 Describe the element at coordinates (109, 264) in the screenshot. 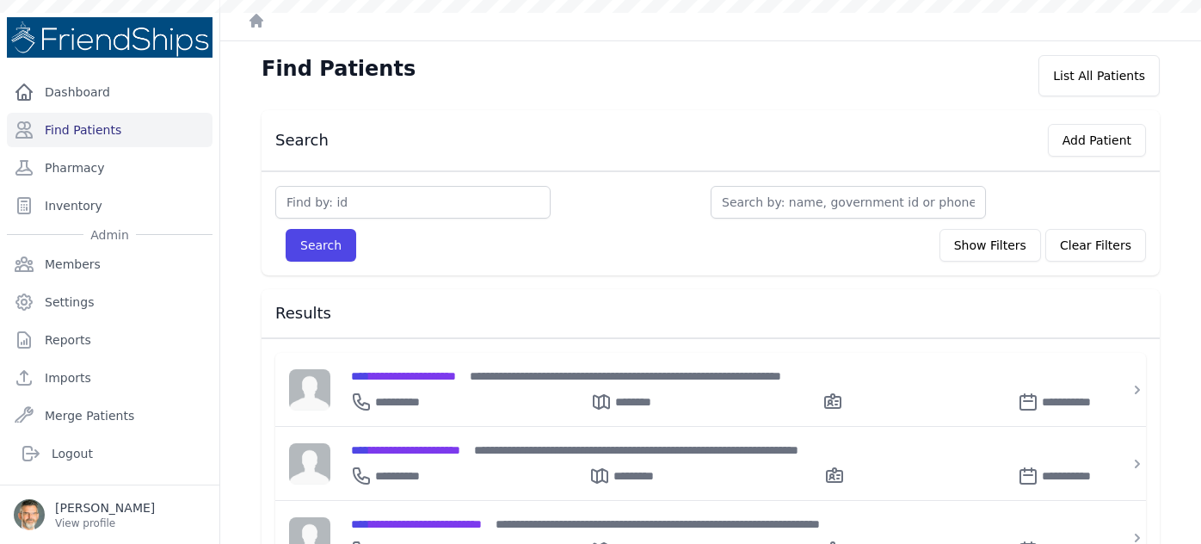

I see `a: Members` at that location.